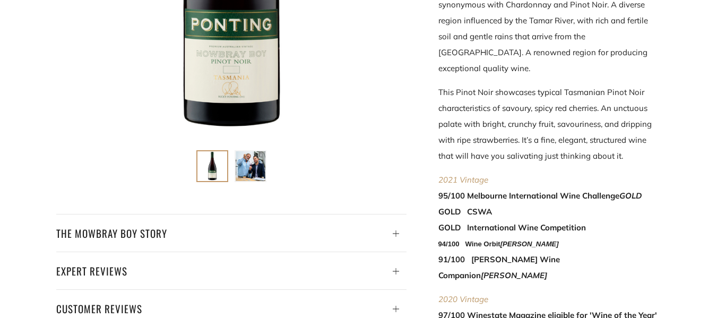  What do you see at coordinates (231, 233) in the screenshot?
I see `h4: The Mowbray Boy Story` at bounding box center [231, 233].